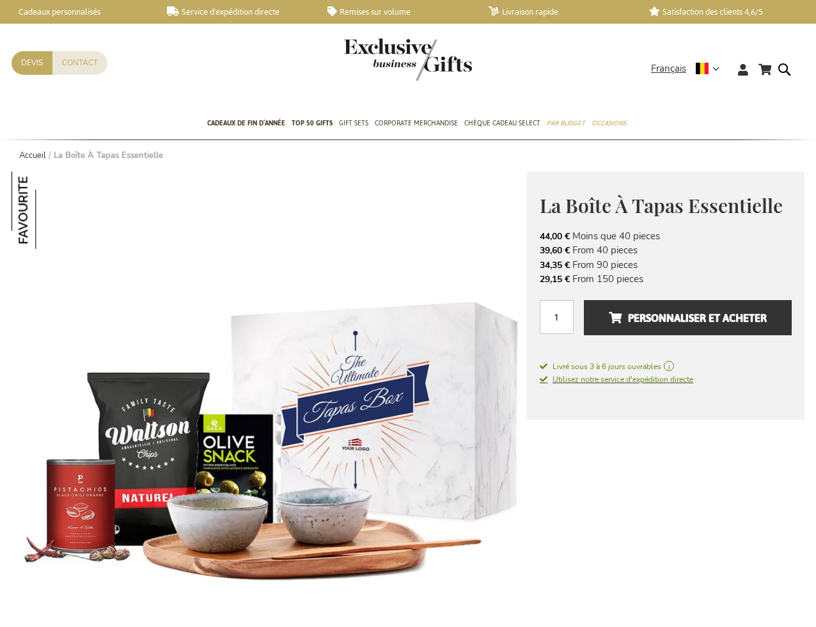 The image size is (816, 627). I want to click on li: From 90 pieces, so click(666, 265).